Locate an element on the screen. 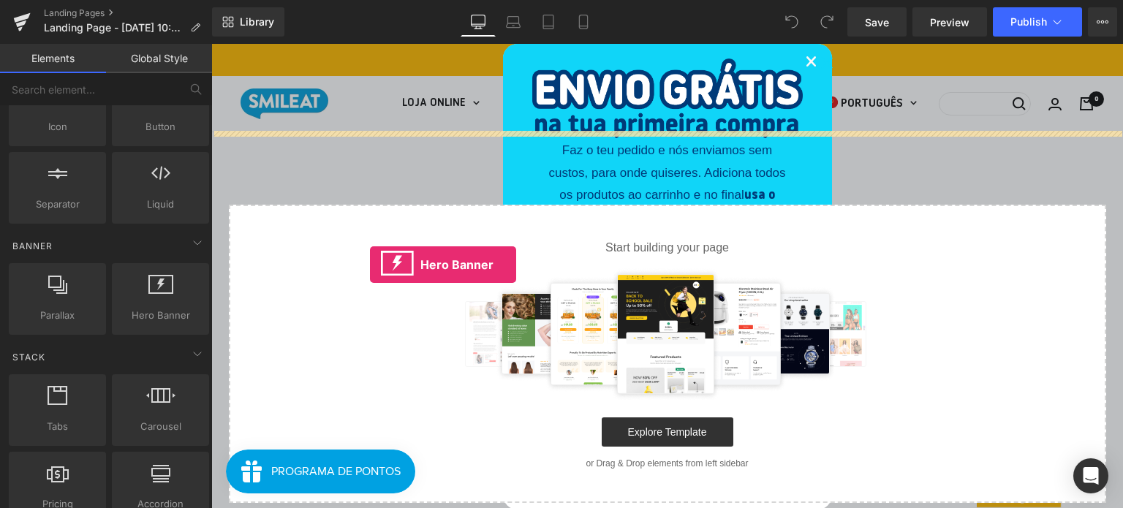 This screenshot has width=1123, height=508. a: Global Style is located at coordinates (159, 58).